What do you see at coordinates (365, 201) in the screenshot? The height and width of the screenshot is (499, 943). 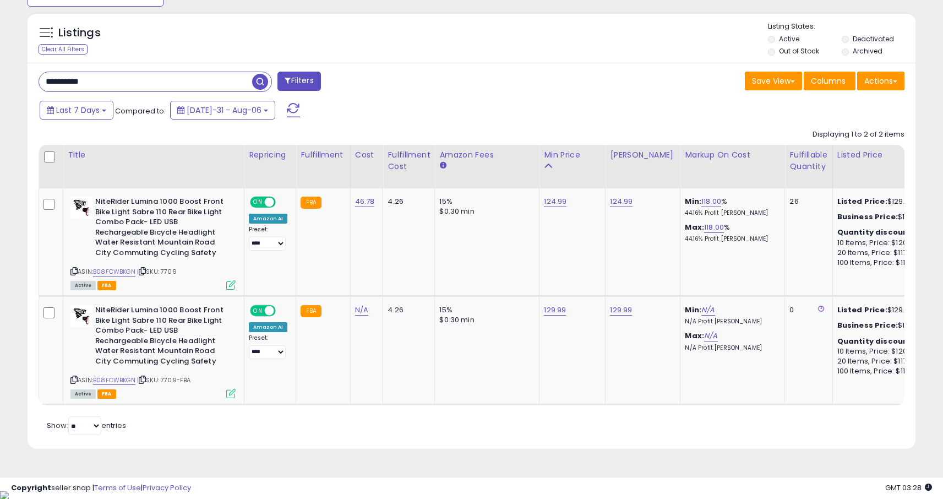 I see `a: 46.78` at bounding box center [365, 201].